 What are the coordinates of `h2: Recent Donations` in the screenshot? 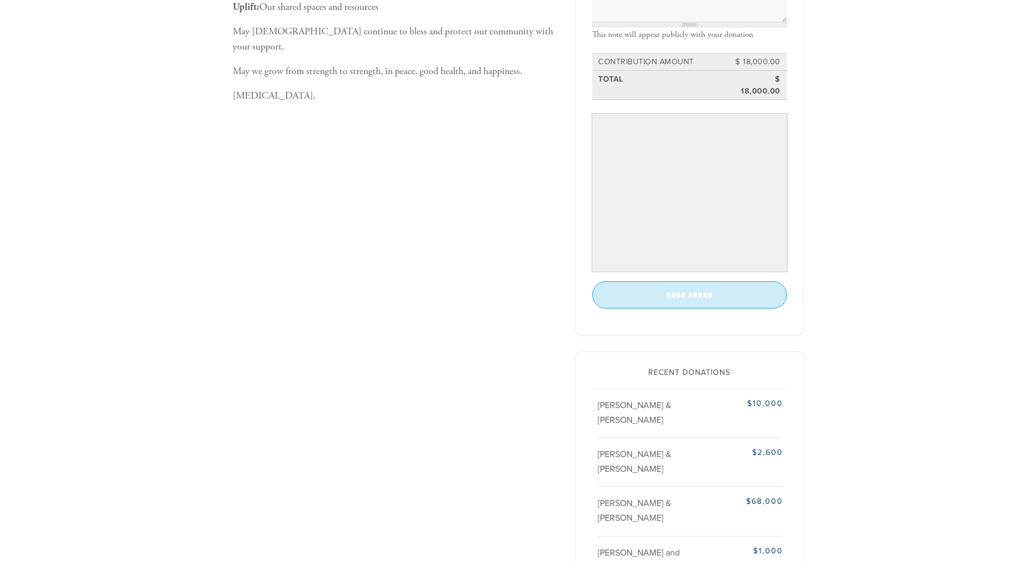 It's located at (690, 372).